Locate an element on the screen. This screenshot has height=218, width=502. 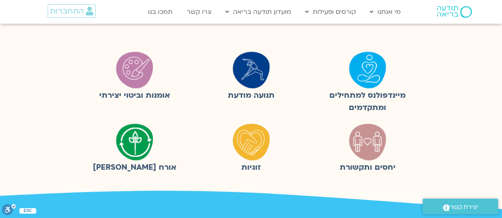
a: צרו קשר is located at coordinates (199, 12).